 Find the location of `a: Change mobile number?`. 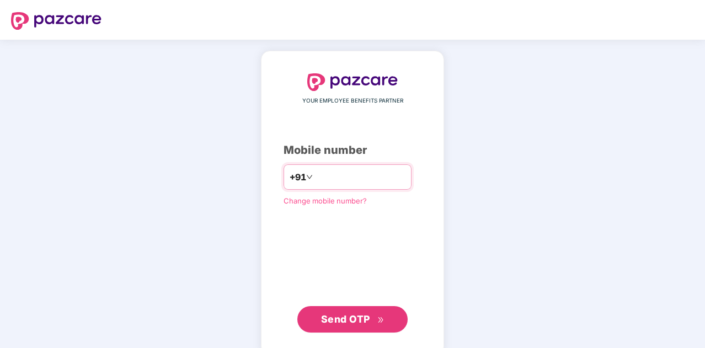

a: Change mobile number? is located at coordinates (325, 201).